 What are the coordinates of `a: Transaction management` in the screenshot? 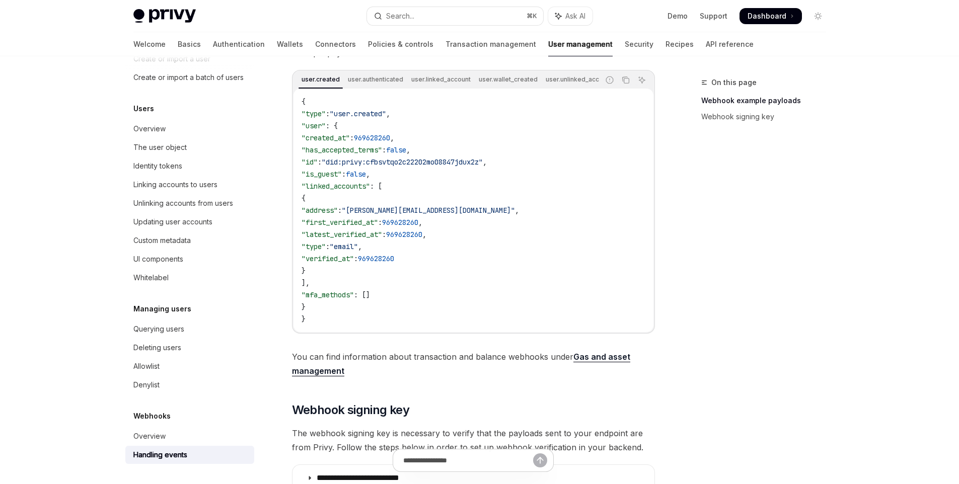 It's located at (491, 44).